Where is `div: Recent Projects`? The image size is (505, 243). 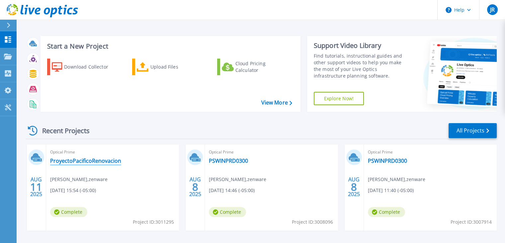 div: Recent Projects is located at coordinates (62, 130).